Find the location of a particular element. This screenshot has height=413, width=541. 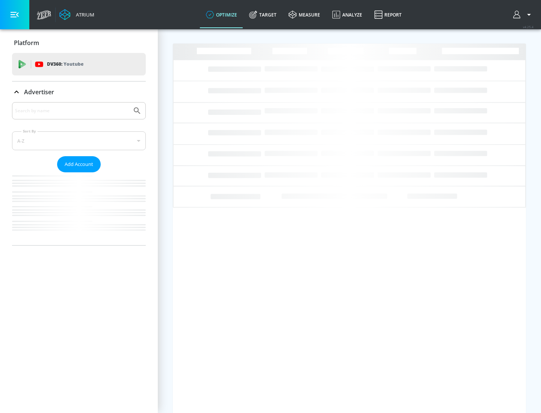

a: Analyze is located at coordinates (347, 15).